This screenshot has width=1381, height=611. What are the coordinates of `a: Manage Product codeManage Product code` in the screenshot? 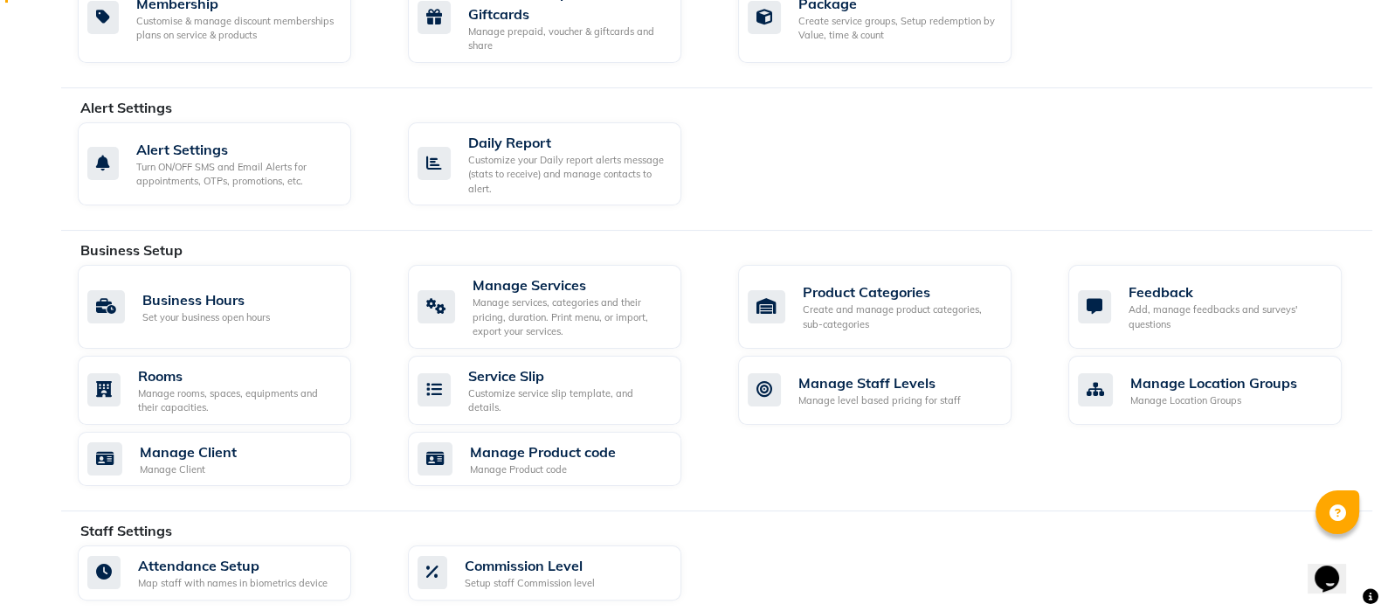 It's located at (560, 459).